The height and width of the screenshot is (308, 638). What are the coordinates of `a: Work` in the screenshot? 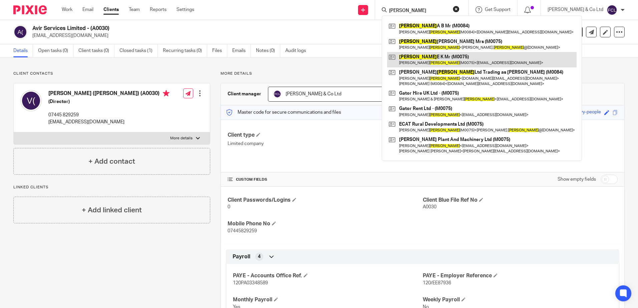 It's located at (67, 10).